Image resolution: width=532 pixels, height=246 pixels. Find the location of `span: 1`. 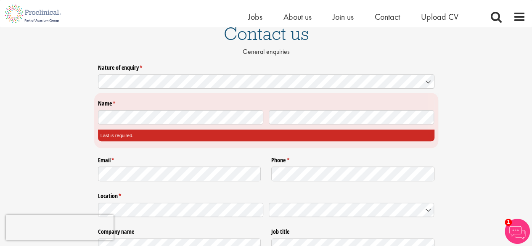

span: 1 is located at coordinates (508, 222).